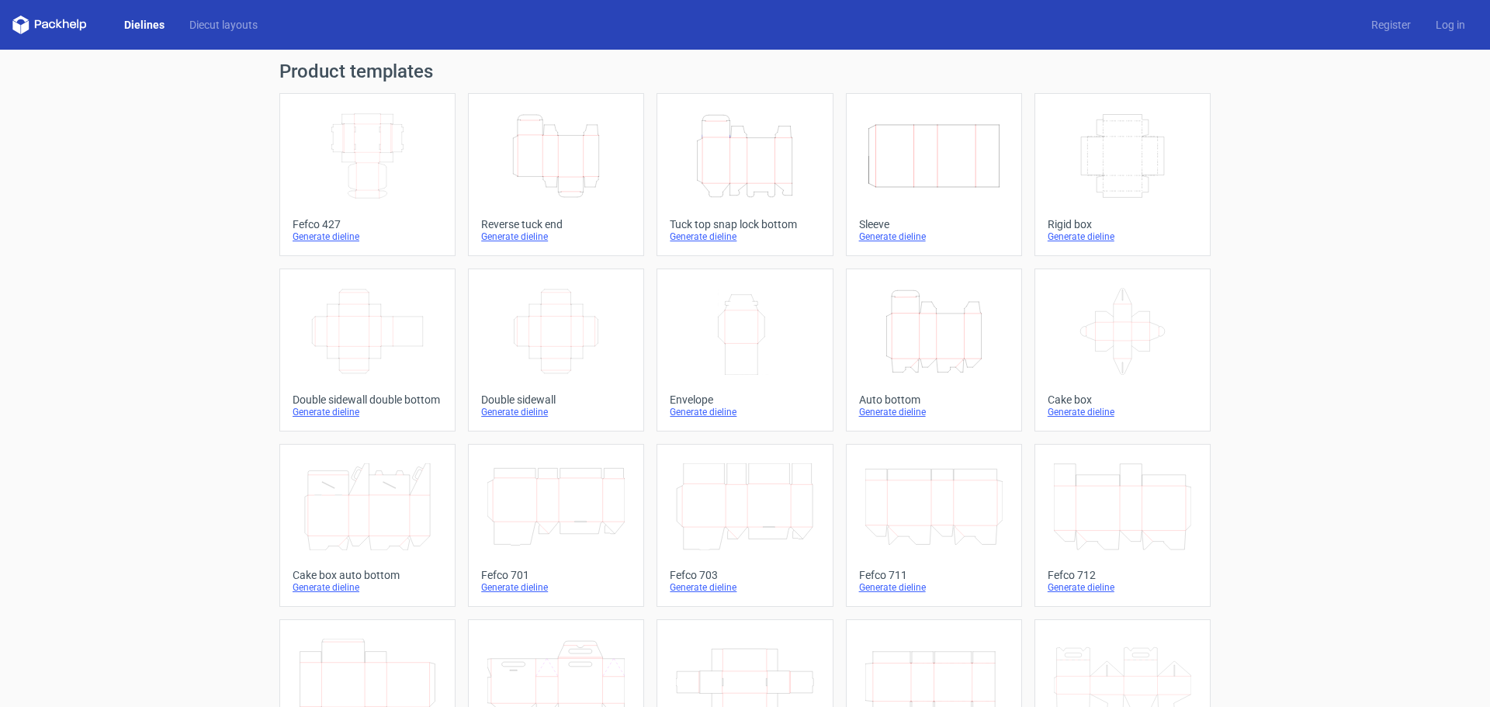  What do you see at coordinates (744, 400) in the screenshot?
I see `div: Envelope` at bounding box center [744, 400].